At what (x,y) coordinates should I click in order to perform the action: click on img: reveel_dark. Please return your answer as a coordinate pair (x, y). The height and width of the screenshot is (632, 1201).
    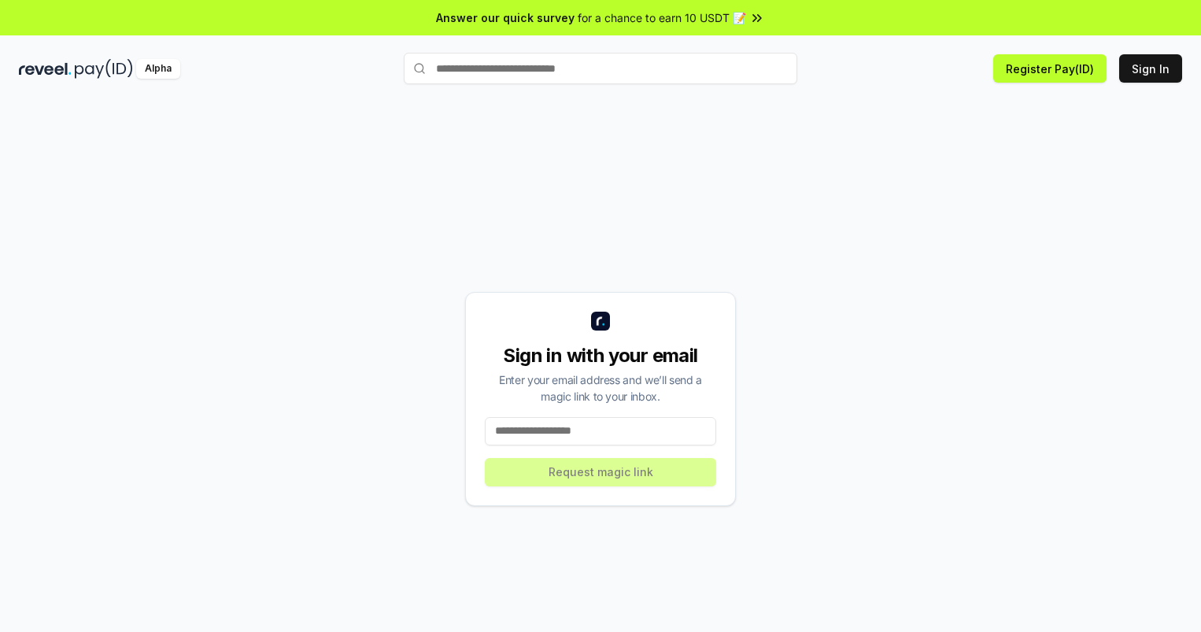
    Looking at the image, I should click on (45, 68).